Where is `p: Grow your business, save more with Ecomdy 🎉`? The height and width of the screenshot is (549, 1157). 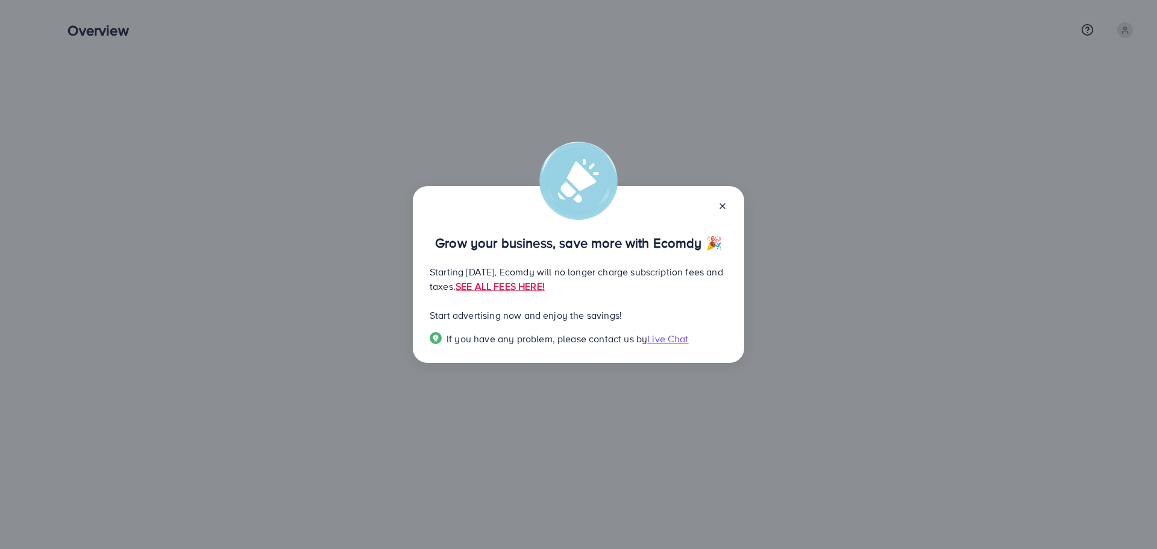 p: Grow your business, save more with Ecomdy 🎉 is located at coordinates (578, 243).